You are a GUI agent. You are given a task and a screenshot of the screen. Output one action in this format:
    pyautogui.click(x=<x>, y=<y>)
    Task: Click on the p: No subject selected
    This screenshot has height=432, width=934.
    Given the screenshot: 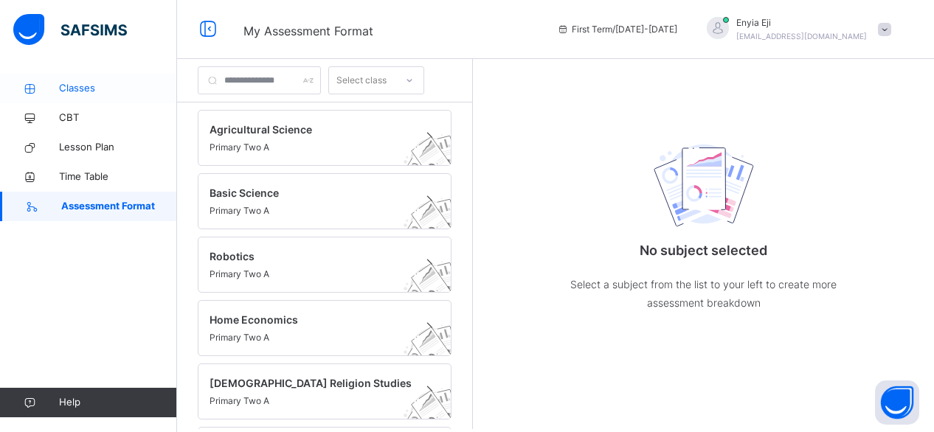 What is the action you would take?
    pyautogui.click(x=704, y=250)
    